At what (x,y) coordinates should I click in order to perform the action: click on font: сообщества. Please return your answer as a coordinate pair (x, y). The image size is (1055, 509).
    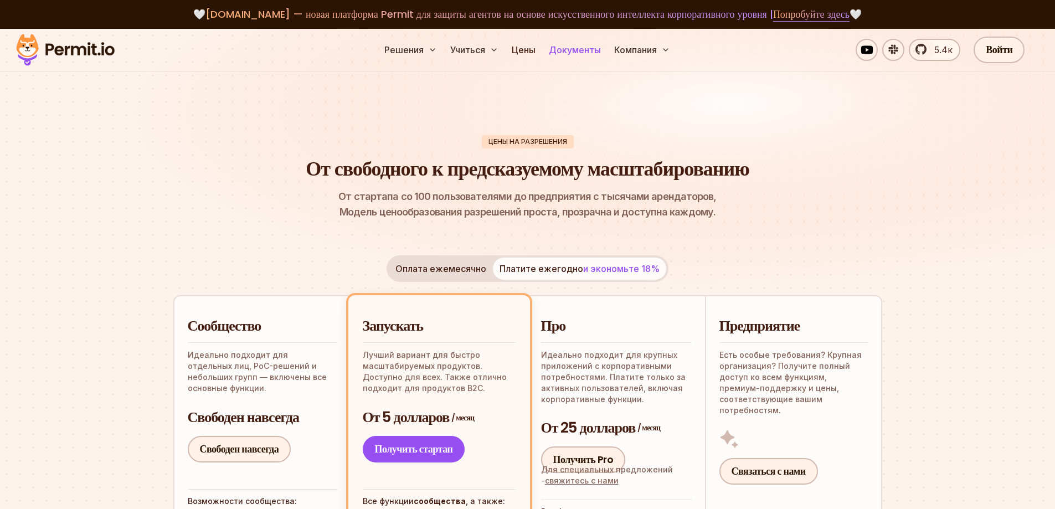
    Looking at the image, I should click on (440, 501).